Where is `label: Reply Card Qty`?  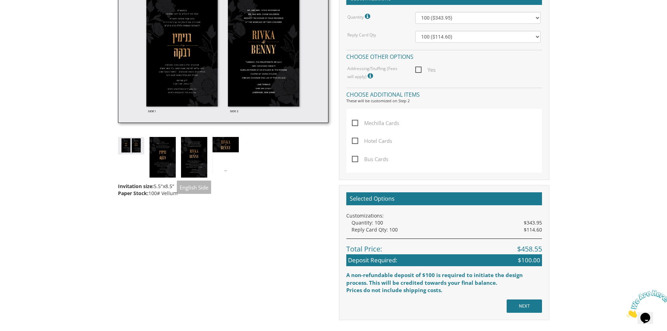 label: Reply Card Qty is located at coordinates (362, 35).